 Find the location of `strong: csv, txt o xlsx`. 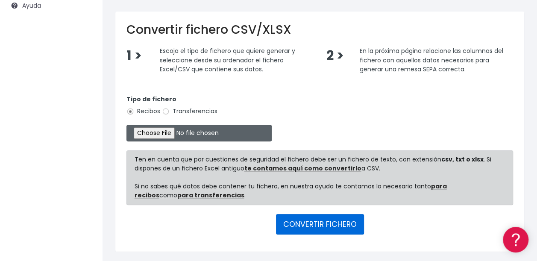

strong: csv, txt o xlsx is located at coordinates (462, 159).